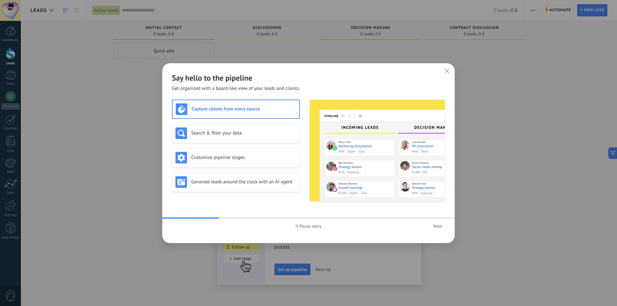 This screenshot has height=306, width=617. What do you see at coordinates (309, 78) in the screenshot?
I see `h2: Say hello to the pipeline` at bounding box center [309, 78].